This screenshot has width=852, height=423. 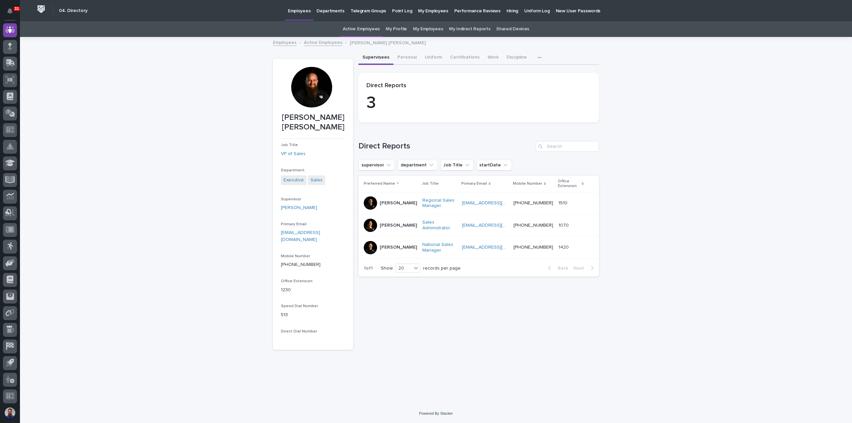 What do you see at coordinates (469, 29) in the screenshot?
I see `a: My Indirect Reports` at bounding box center [469, 29].